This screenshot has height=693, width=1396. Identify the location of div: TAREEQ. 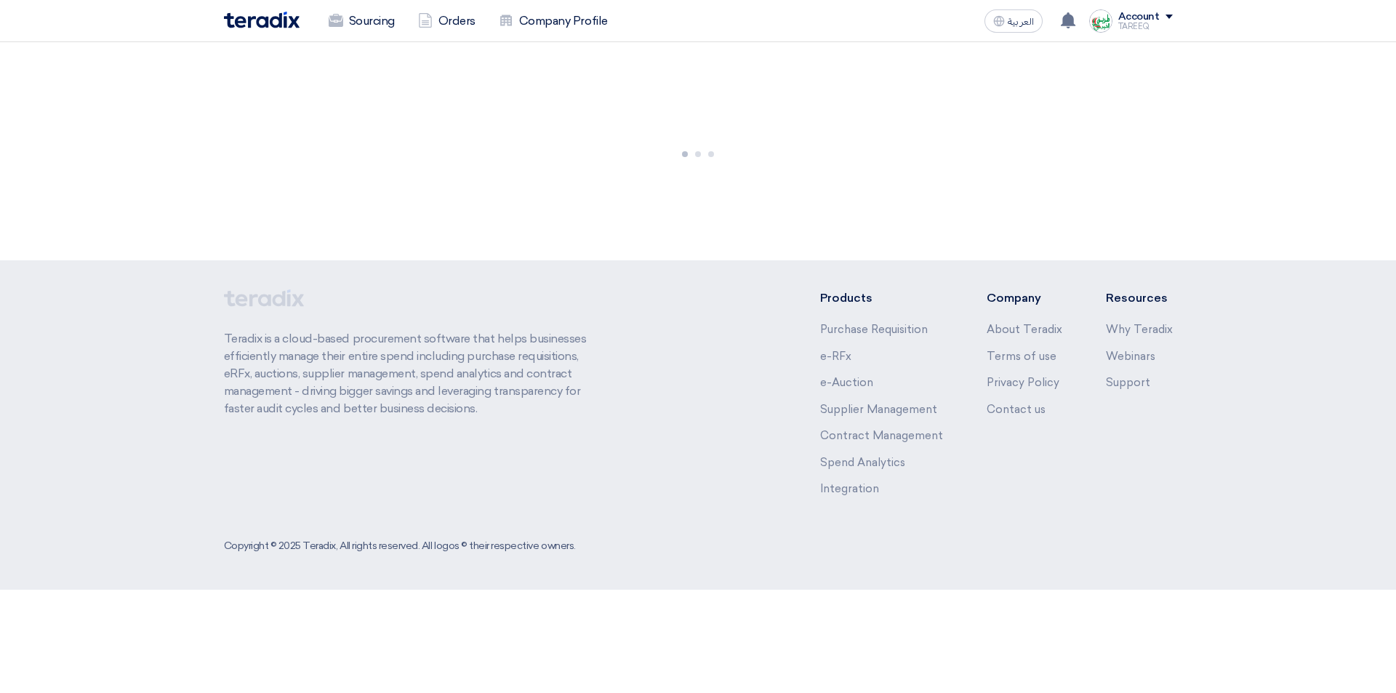
(1145, 26).